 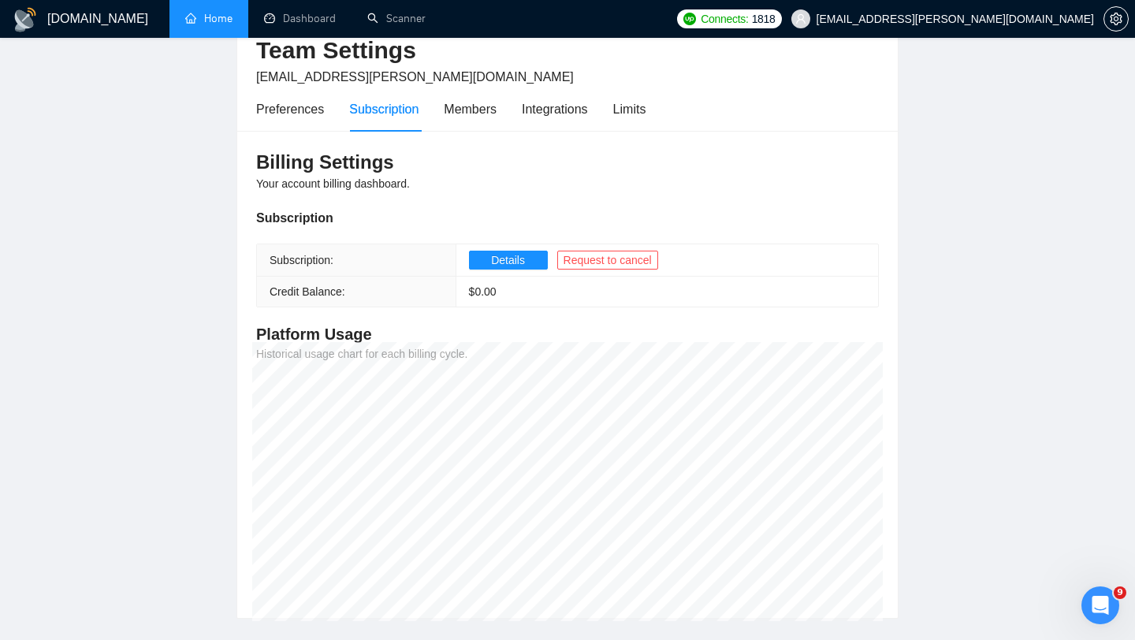 What do you see at coordinates (209, 18) in the screenshot?
I see `a: homeHome` at bounding box center [209, 18].